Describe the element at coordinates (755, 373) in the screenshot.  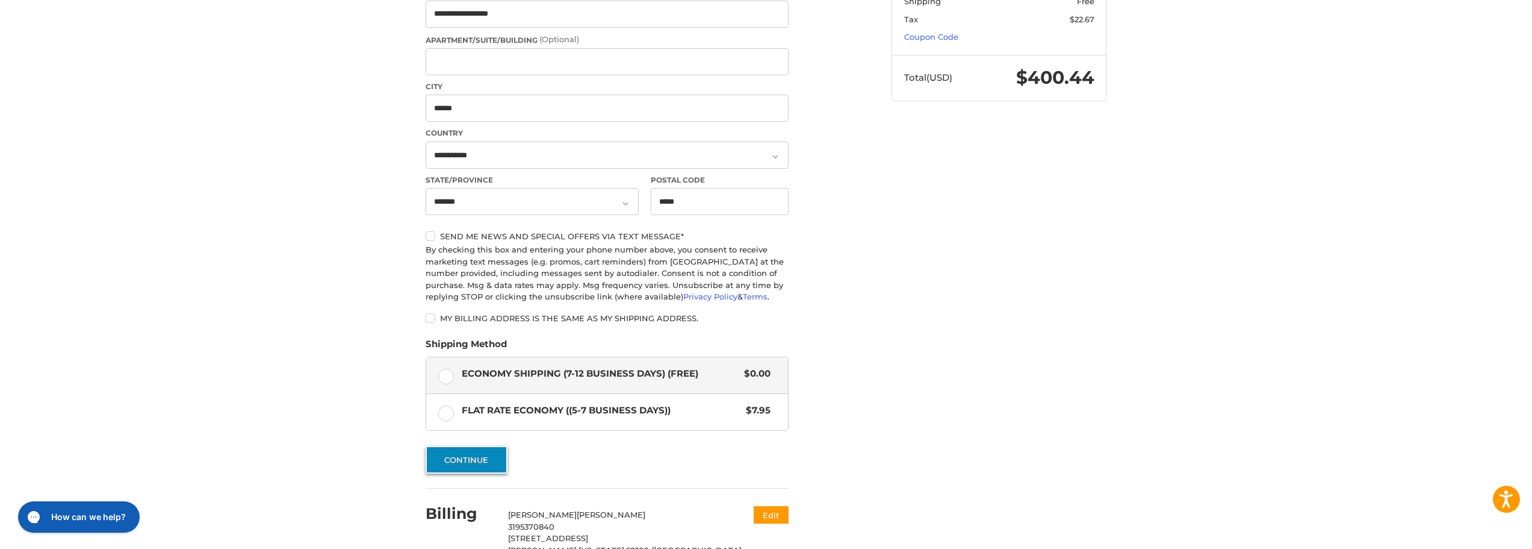
I see `span: $0.00` at that location.